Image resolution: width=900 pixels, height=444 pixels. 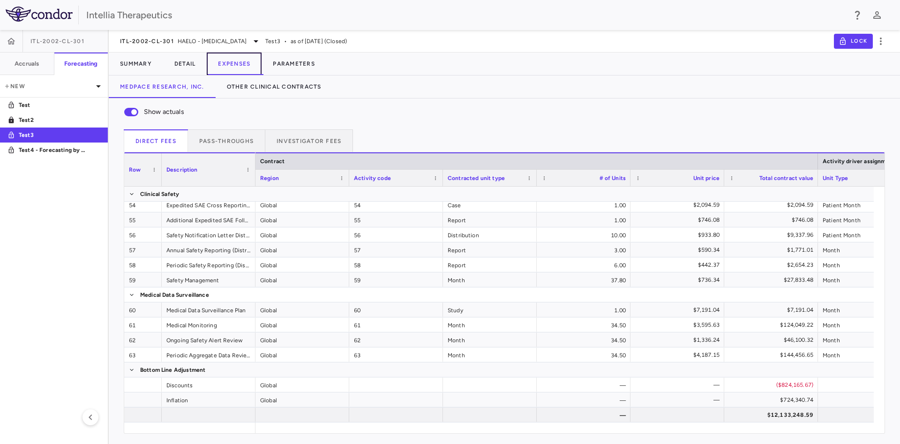 I want to click on div: 61, so click(x=396, y=324).